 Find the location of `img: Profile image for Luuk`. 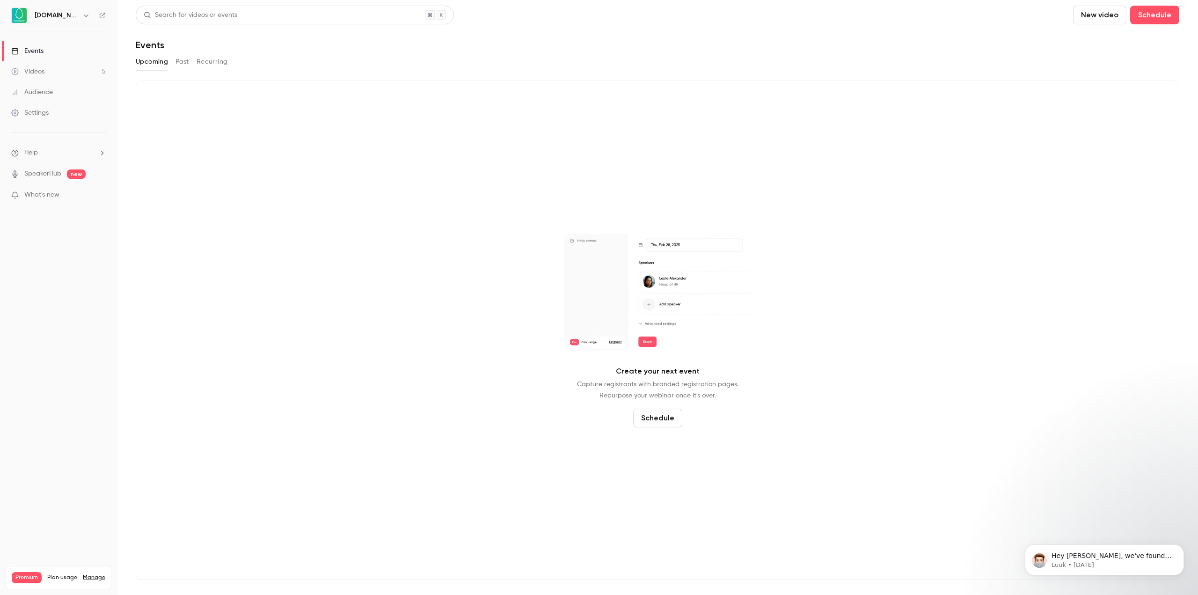

img: Profile image for Luuk is located at coordinates (29, 36).